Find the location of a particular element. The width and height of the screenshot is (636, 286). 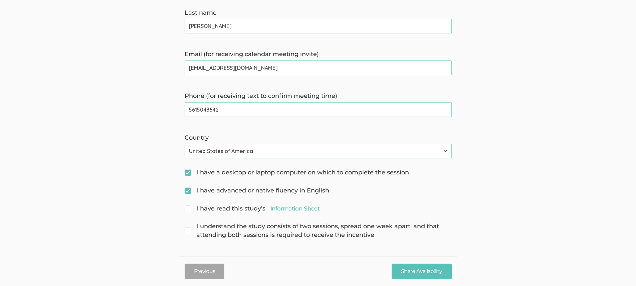

button: Previous is located at coordinates (205, 271).